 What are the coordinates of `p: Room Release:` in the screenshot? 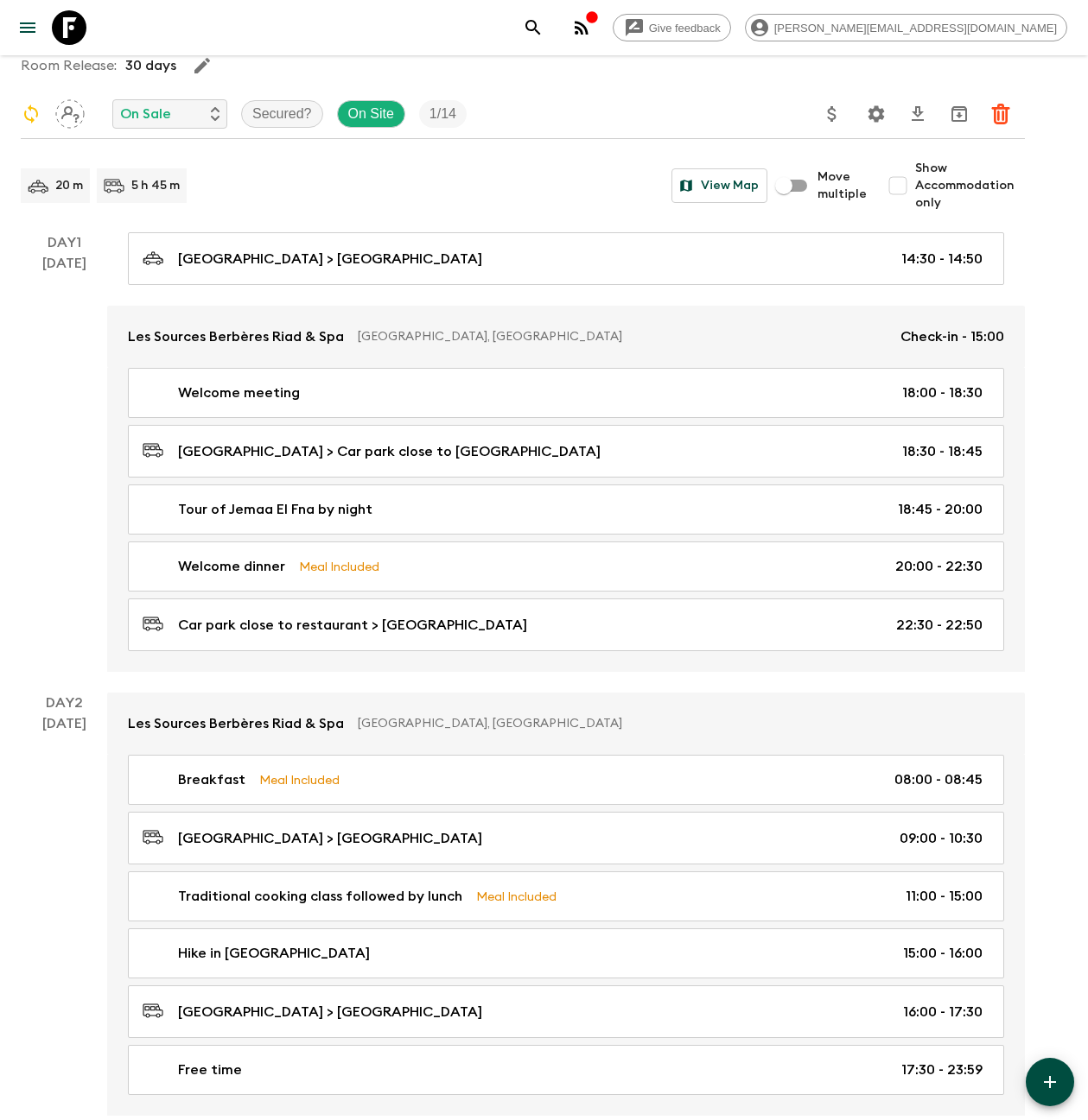 It's located at (68, 66).